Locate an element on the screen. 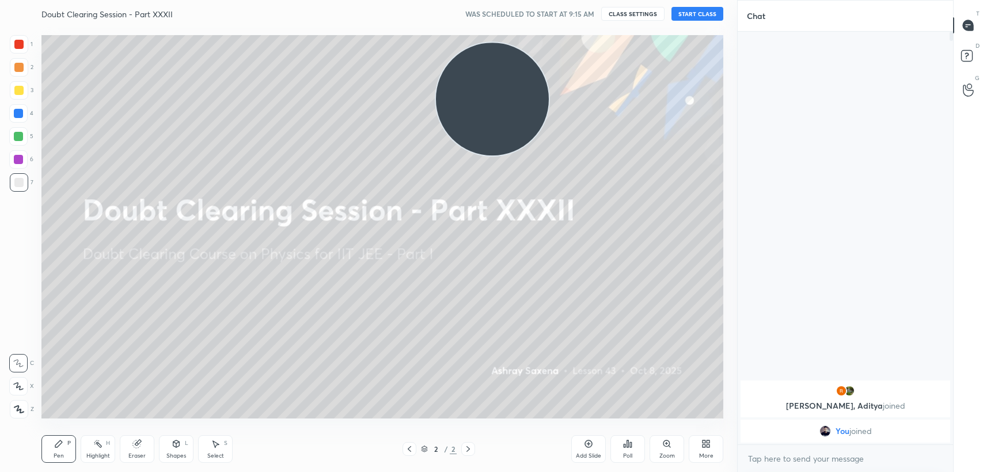  div: Poll is located at coordinates (628, 456).